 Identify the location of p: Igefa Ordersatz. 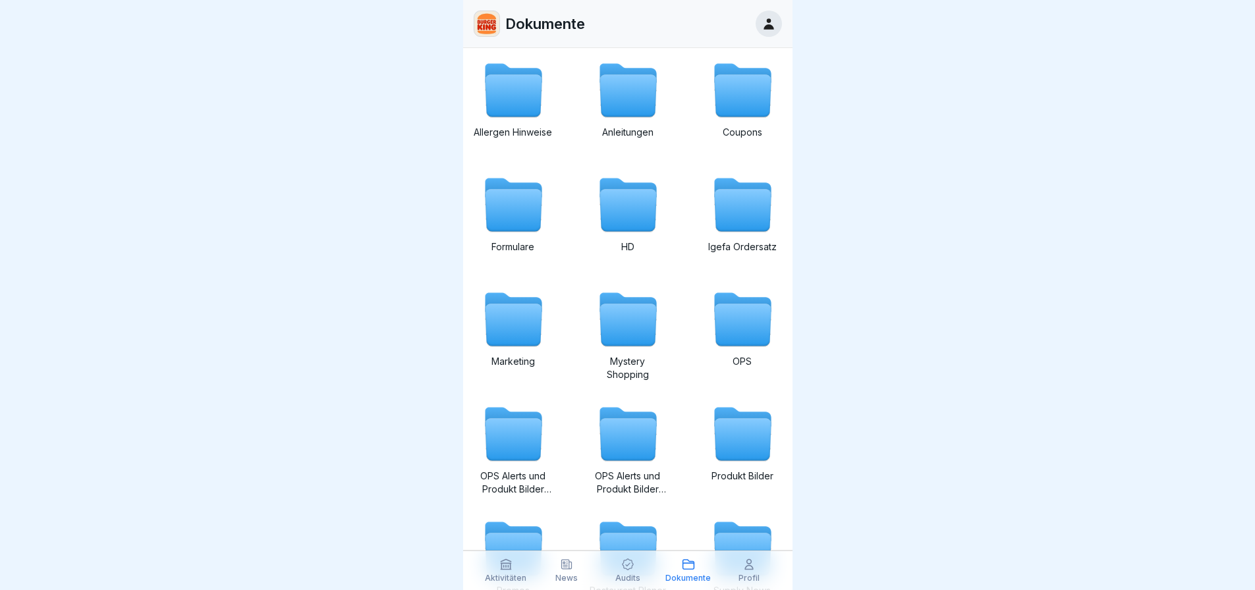
(742, 247).